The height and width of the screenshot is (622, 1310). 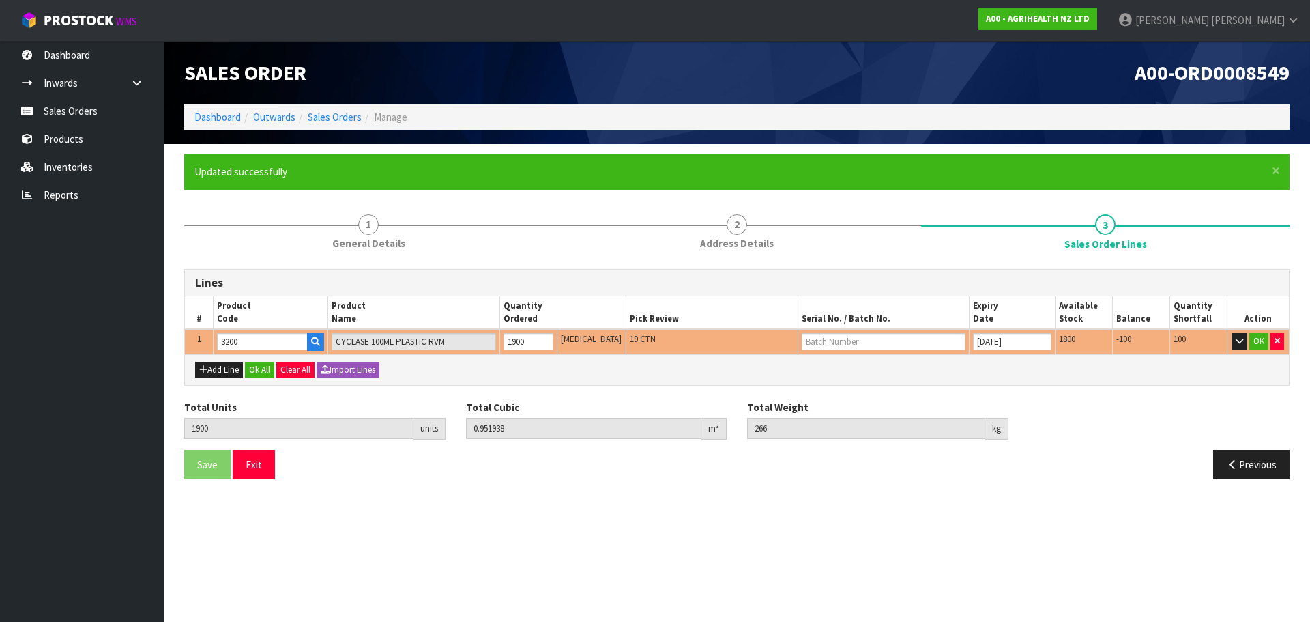 What do you see at coordinates (241, 171) in the screenshot?
I see `span: Updated successfully` at bounding box center [241, 171].